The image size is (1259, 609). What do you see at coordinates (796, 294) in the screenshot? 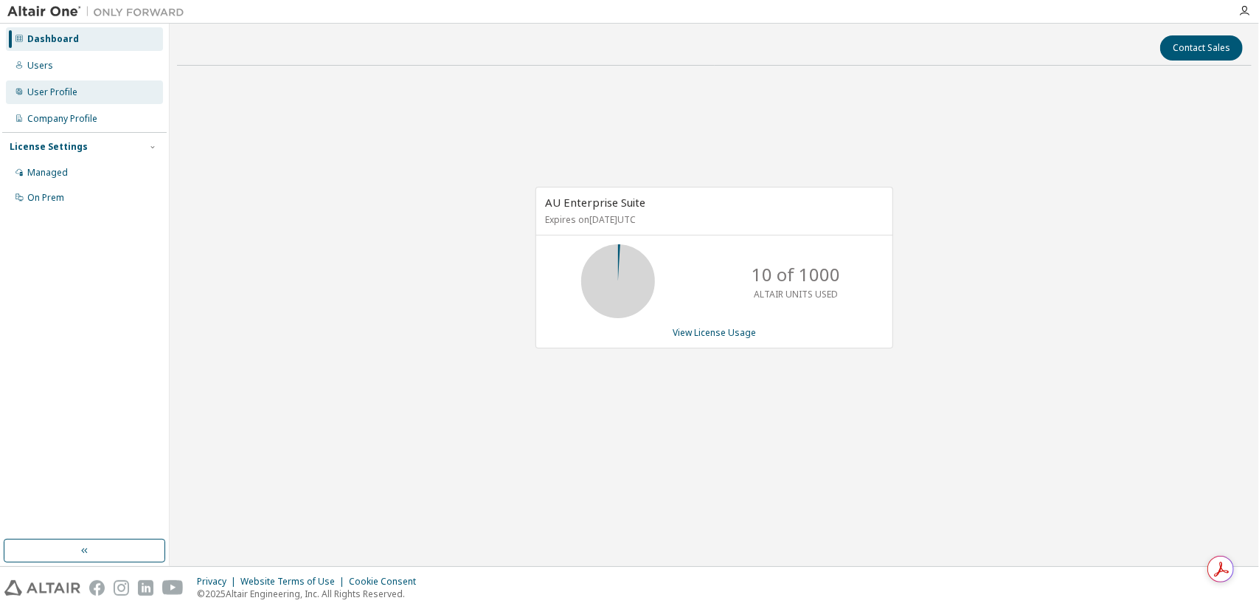
I see `p: ALTAIR UNITS USED` at bounding box center [796, 294].